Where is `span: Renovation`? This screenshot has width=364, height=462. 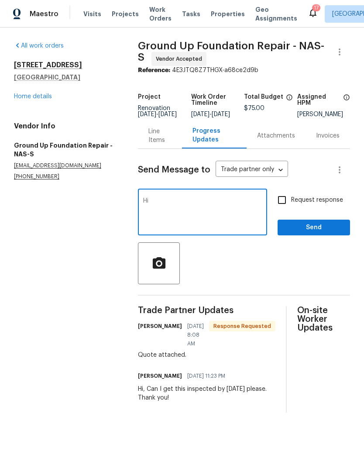
span: Renovation is located at coordinates (157, 111).